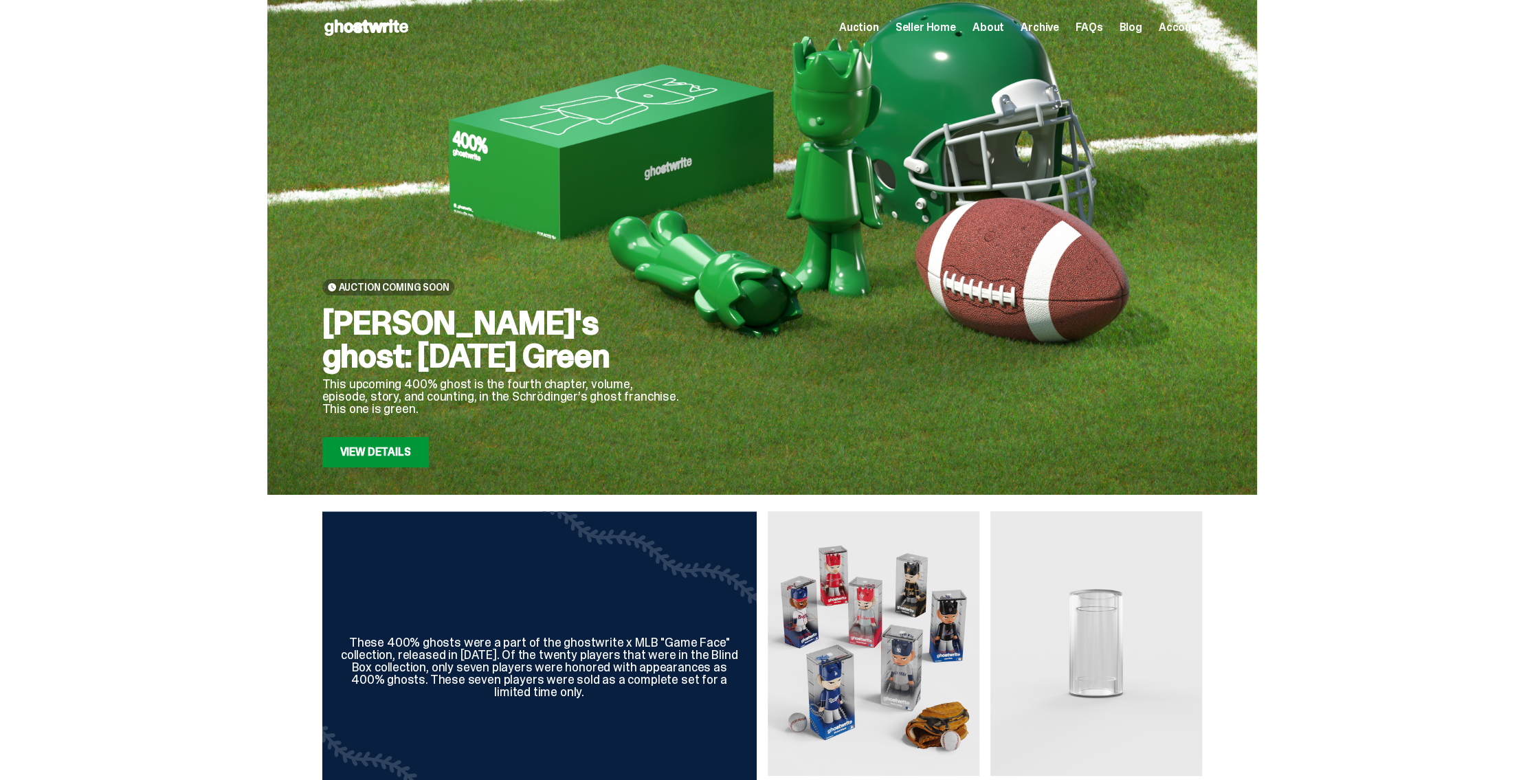  What do you see at coordinates (926, 27) in the screenshot?
I see `a: Seller Home` at bounding box center [926, 27].